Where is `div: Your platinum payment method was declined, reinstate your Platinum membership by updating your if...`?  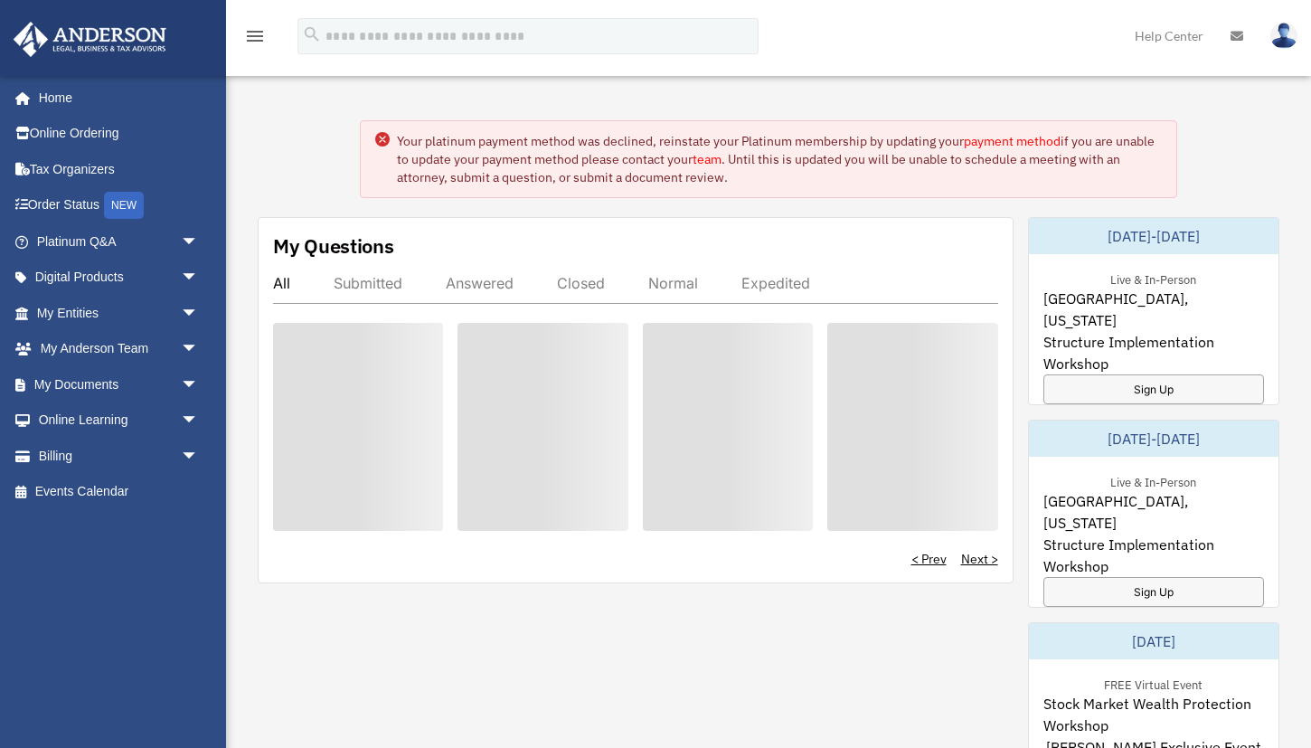 div: Your platinum payment method was declined, reinstate your Platinum membership by updating your if... is located at coordinates (780, 159).